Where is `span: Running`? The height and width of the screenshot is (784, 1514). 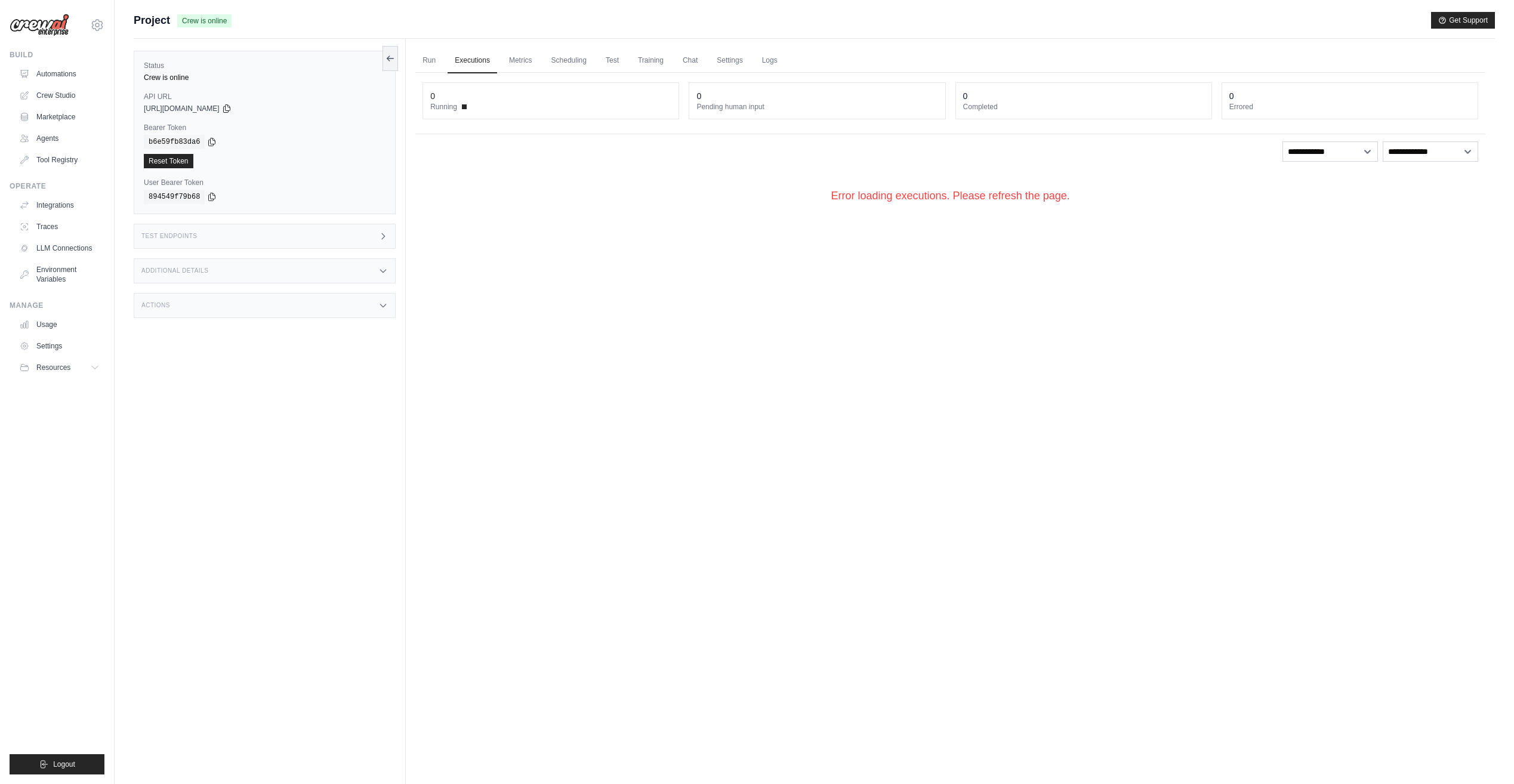 span: Running is located at coordinates (444, 106).